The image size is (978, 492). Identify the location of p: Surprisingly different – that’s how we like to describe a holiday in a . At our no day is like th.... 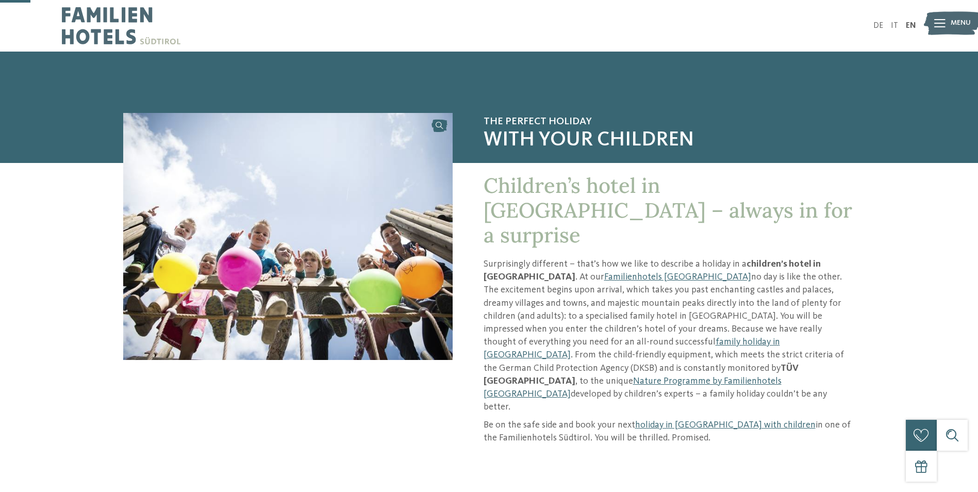
(669, 335).